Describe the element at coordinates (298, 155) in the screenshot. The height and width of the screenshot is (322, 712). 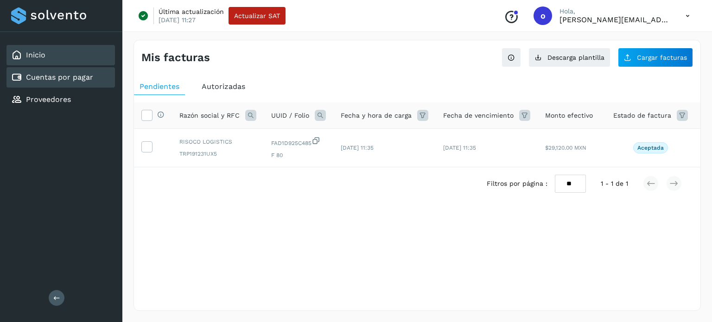
I see `span: F 80` at that location.